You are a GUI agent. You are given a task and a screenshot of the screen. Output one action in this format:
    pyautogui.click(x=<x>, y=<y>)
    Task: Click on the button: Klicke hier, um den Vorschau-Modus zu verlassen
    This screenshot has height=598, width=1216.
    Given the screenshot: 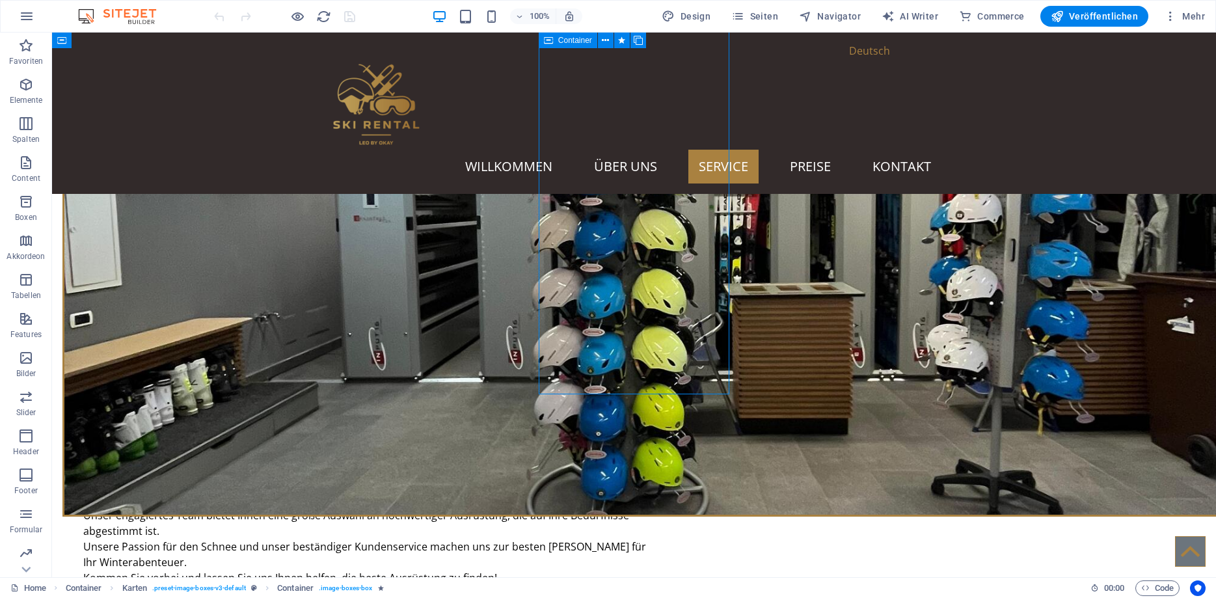 What is the action you would take?
    pyautogui.click(x=297, y=16)
    